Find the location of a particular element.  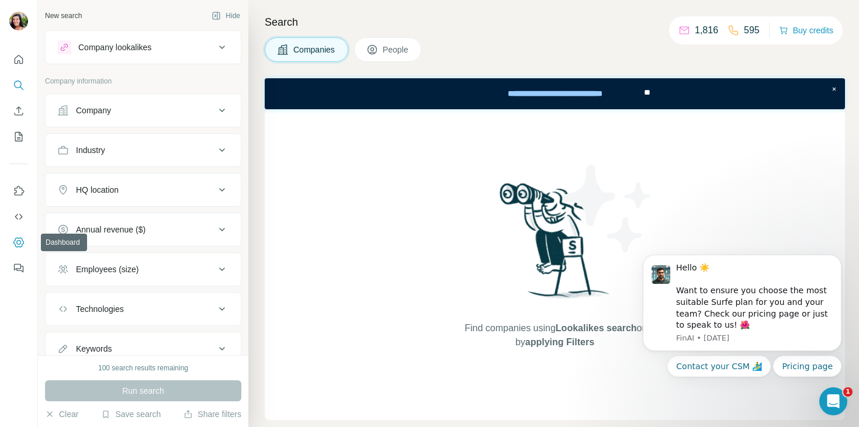

button: Industry is located at coordinates (143, 150).